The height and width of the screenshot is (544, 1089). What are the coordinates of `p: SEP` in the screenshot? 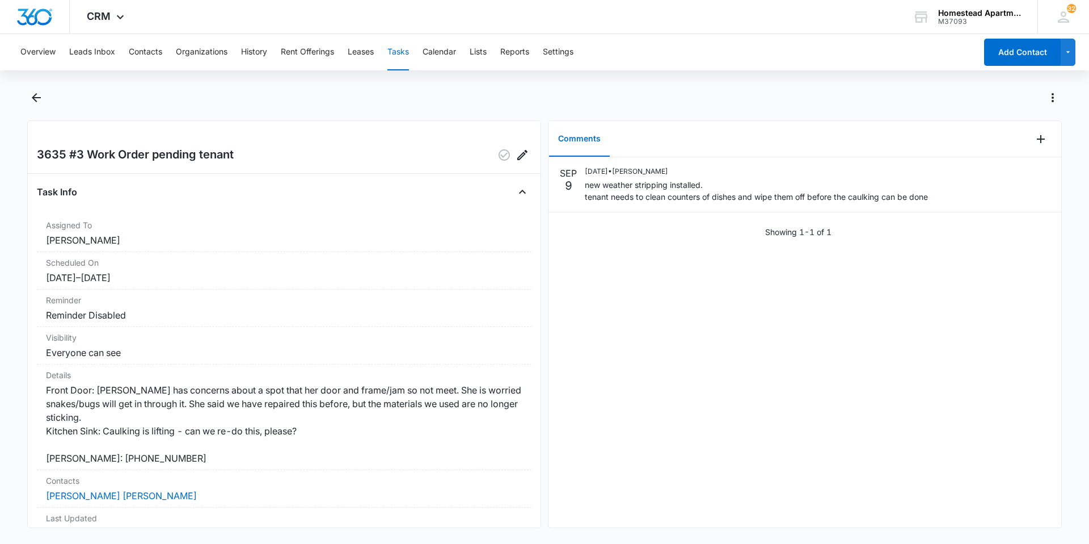 It's located at (569, 173).